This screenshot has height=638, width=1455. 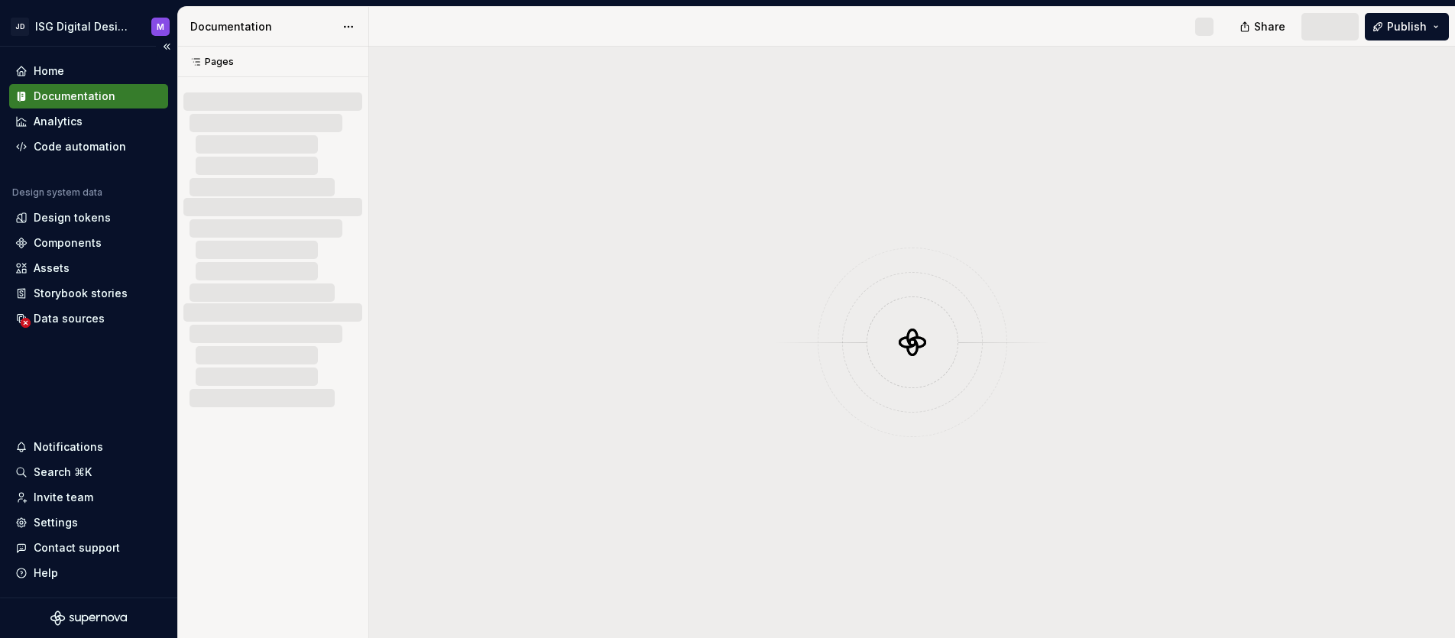 I want to click on div: Notifications, so click(x=68, y=447).